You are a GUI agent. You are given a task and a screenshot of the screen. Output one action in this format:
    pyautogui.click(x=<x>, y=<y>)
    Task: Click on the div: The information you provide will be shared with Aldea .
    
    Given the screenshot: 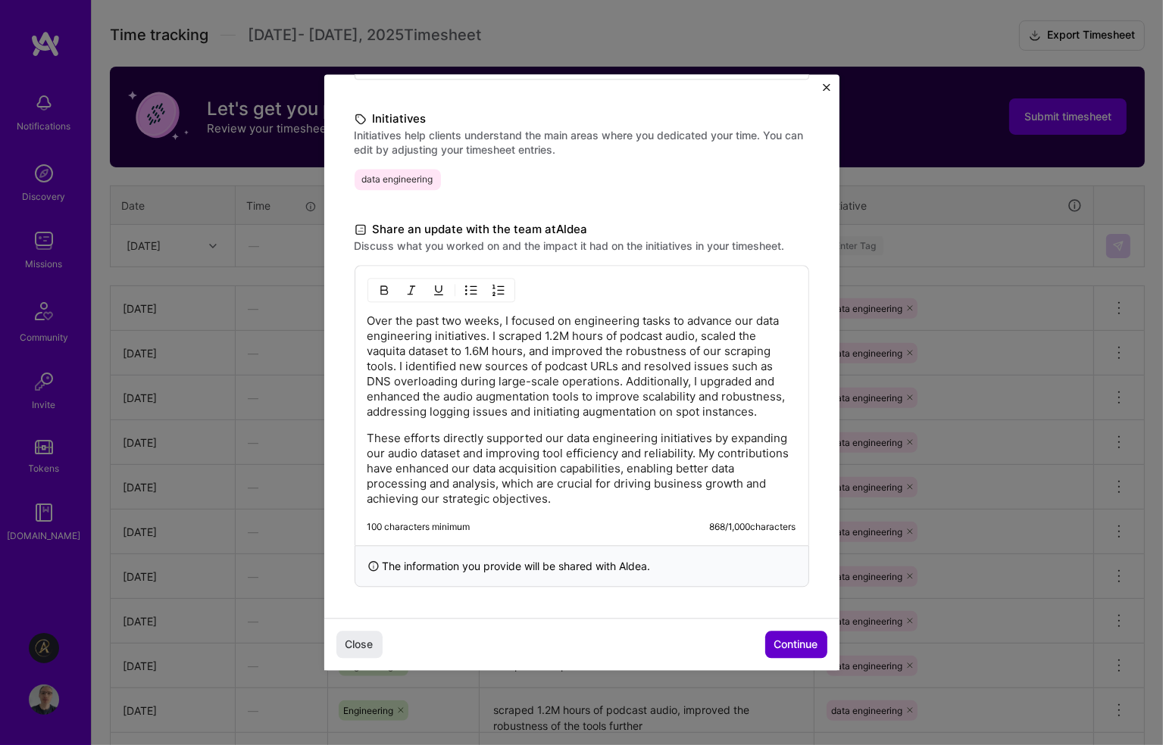 What is the action you would take?
    pyautogui.click(x=582, y=566)
    